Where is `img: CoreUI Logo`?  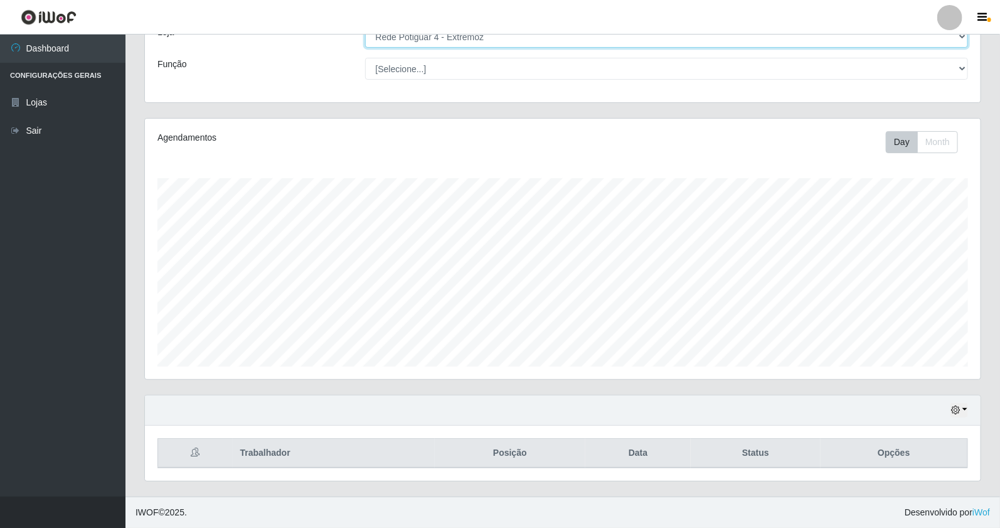
img: CoreUI Logo is located at coordinates (48, 17).